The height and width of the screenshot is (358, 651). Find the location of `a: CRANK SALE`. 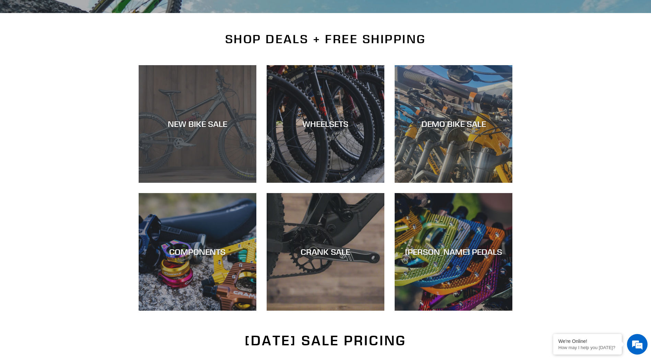

a: CRANK SALE is located at coordinates (325, 252).